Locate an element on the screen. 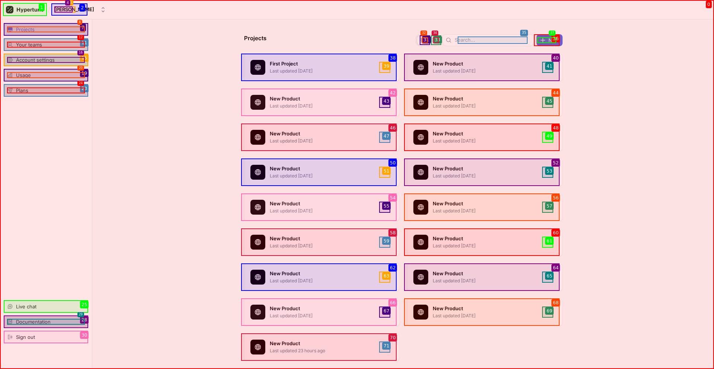  a: Usage is located at coordinates (46, 75).